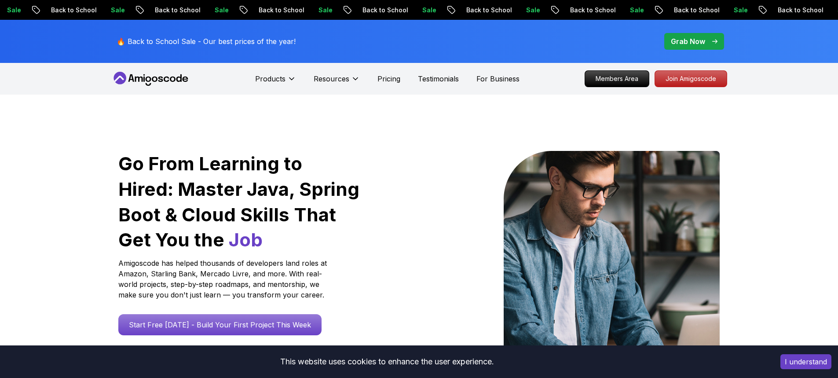 The image size is (838, 378). I want to click on a: Join Amigoscode, so click(690, 79).